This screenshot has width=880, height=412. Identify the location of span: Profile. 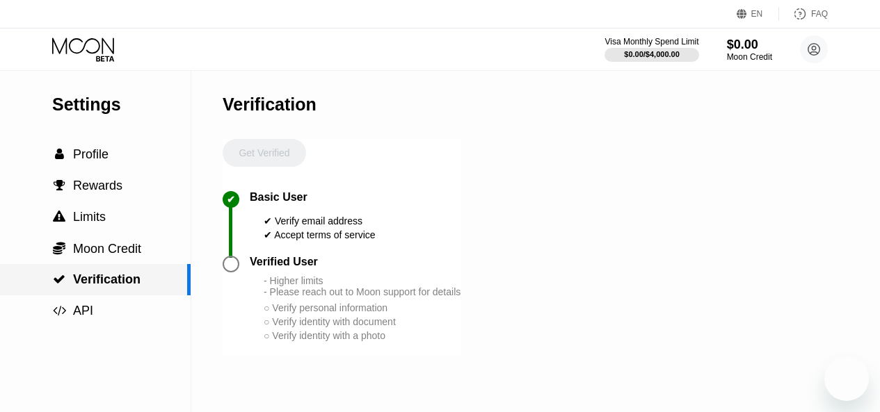
(90, 154).